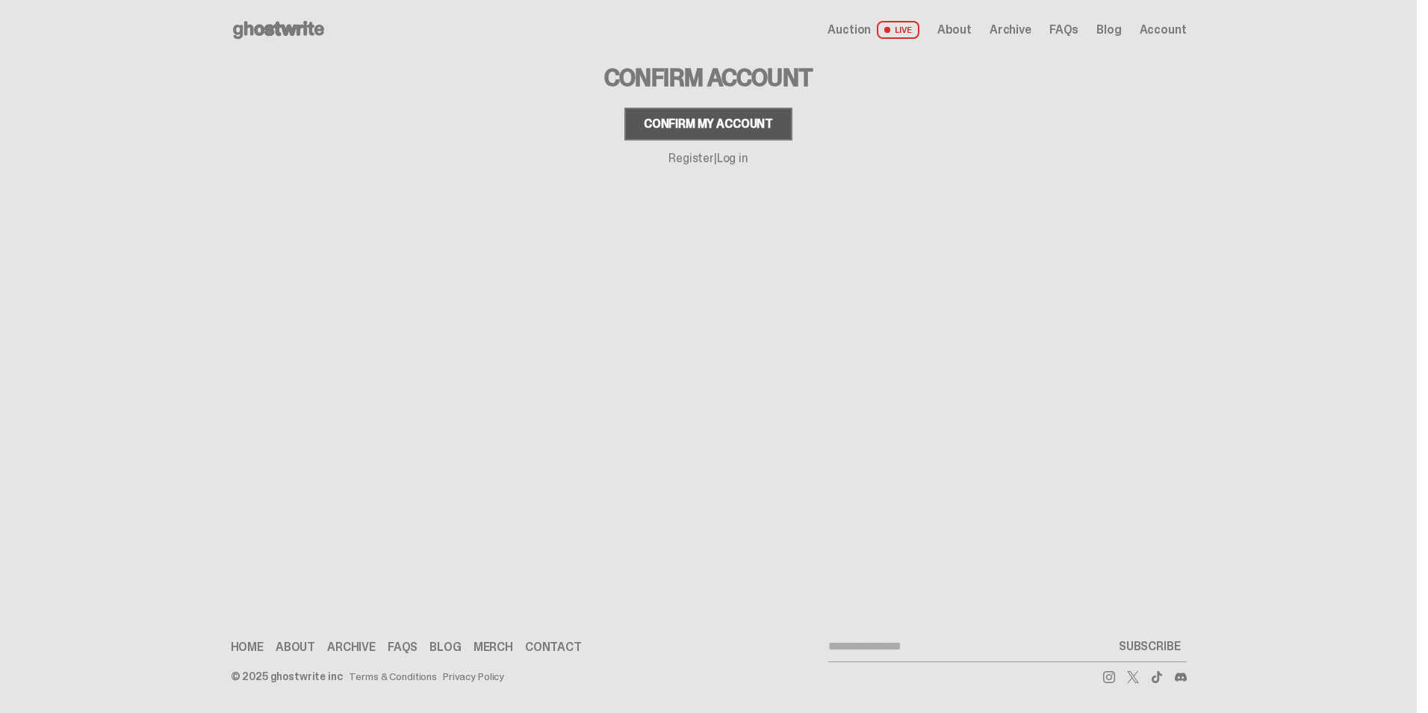 This screenshot has height=713, width=1428. What do you see at coordinates (708, 124) in the screenshot?
I see `button: Confirm my account` at bounding box center [708, 124].